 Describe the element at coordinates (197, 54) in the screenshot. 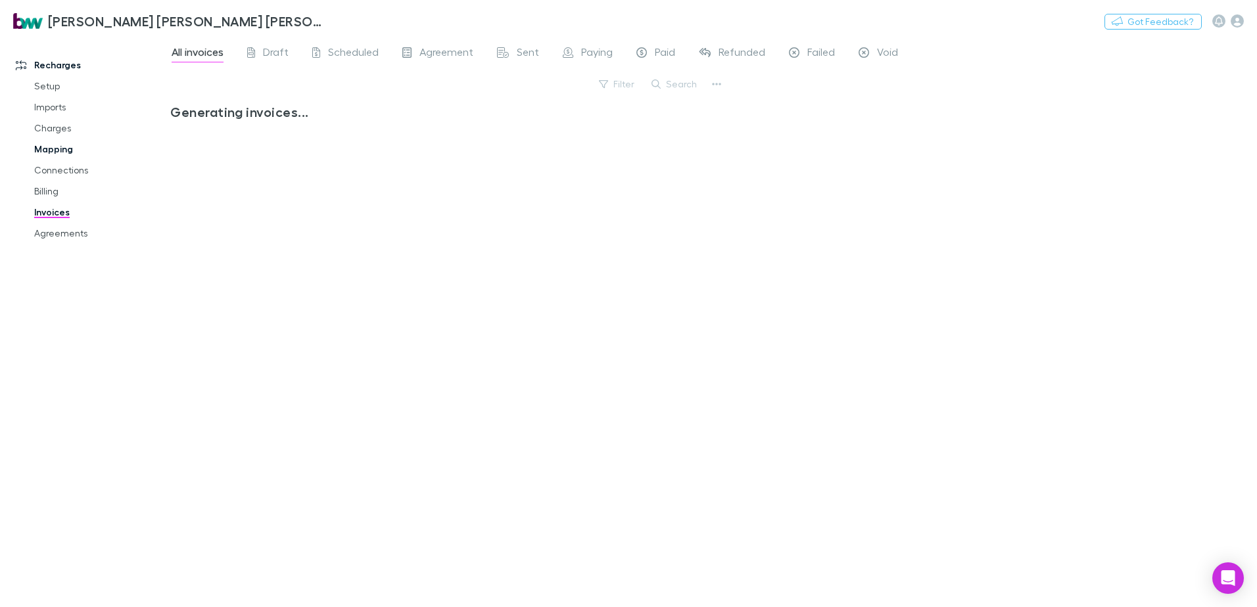

I see `span: All invoices` at that location.